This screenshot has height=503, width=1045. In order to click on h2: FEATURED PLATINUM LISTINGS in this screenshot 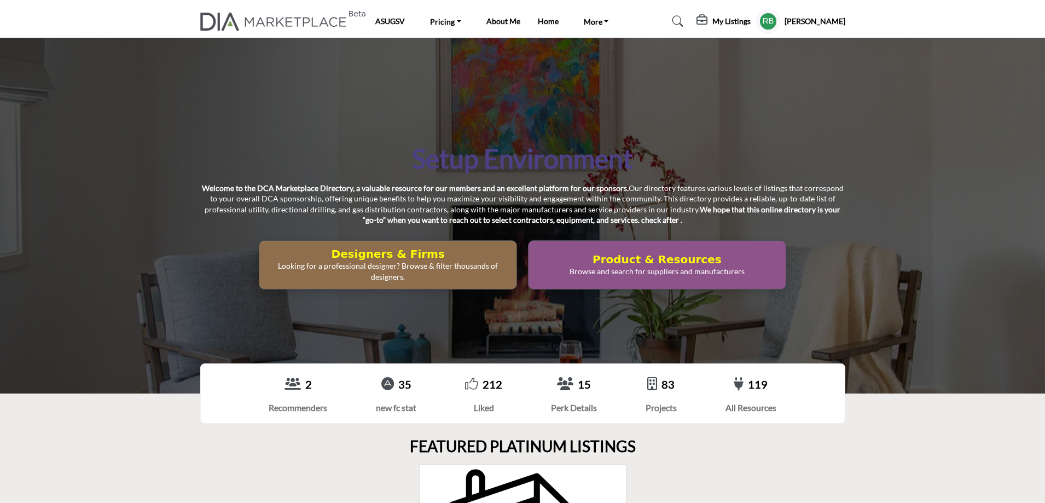, I will do `click(523, 446)`.